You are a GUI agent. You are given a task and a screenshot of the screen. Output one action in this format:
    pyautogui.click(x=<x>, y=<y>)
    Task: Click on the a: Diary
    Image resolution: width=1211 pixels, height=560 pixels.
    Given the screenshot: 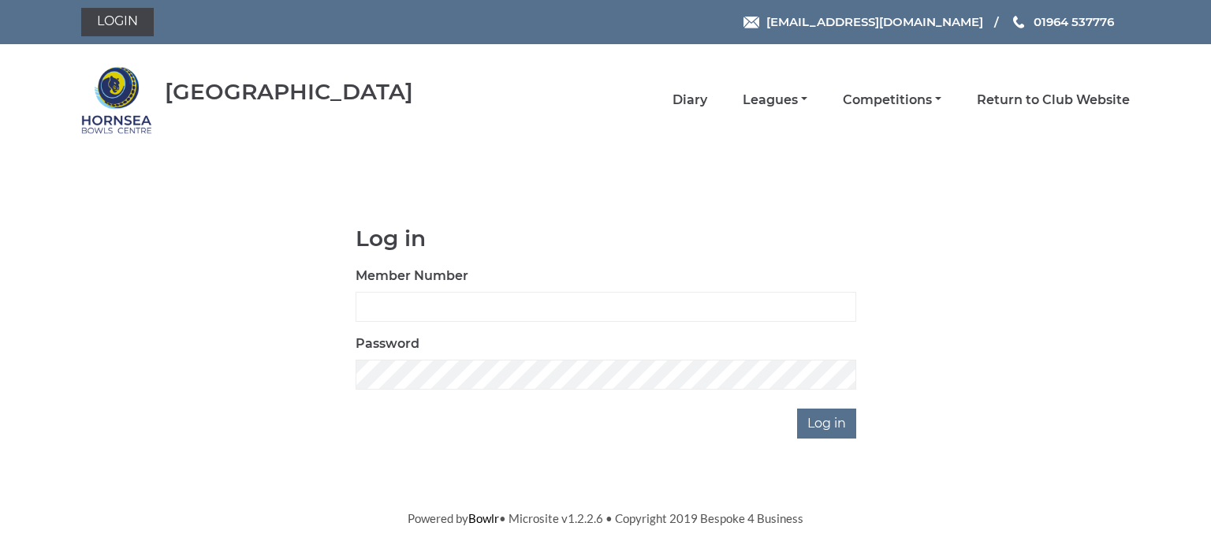 What is the action you would take?
    pyautogui.click(x=690, y=100)
    